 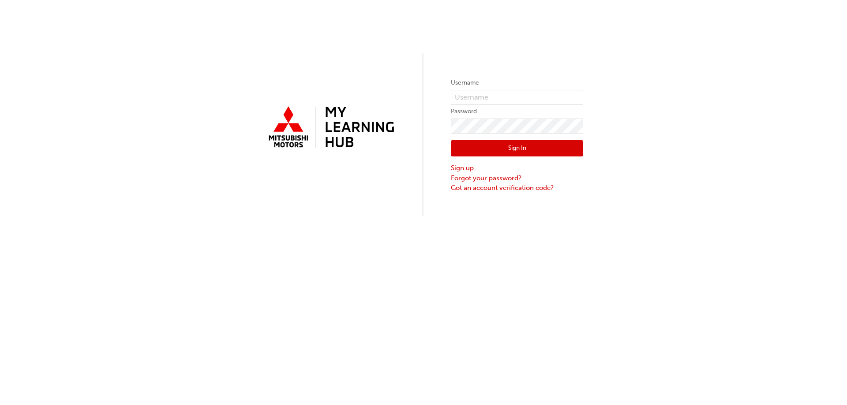 I want to click on label: Password, so click(x=517, y=112).